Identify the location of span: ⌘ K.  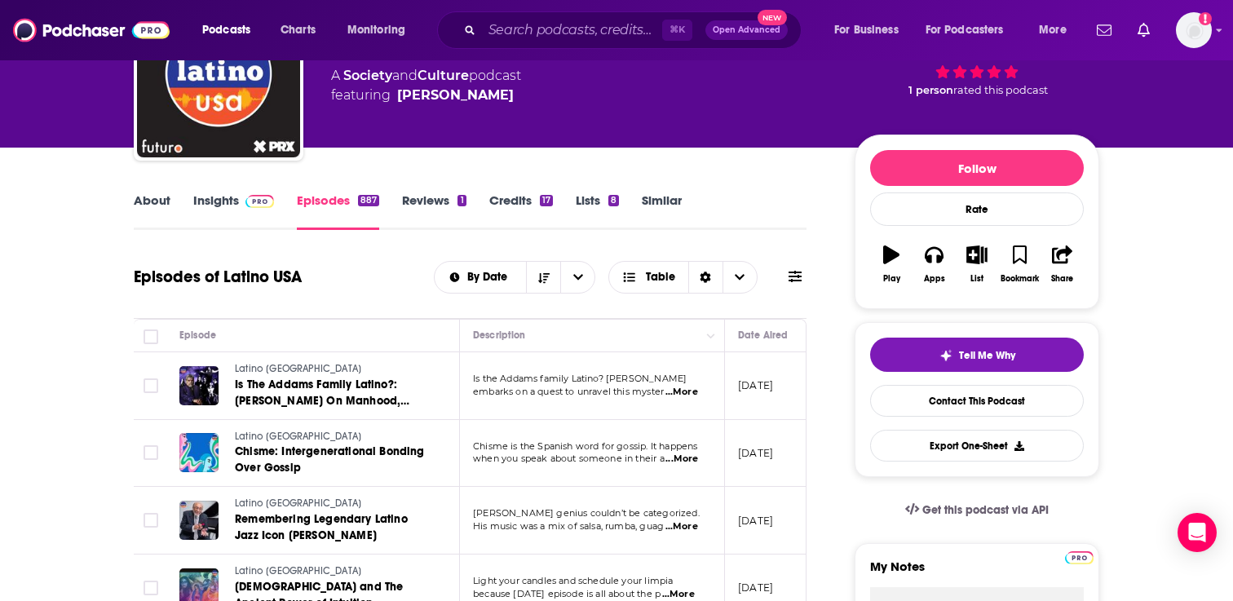
(677, 30).